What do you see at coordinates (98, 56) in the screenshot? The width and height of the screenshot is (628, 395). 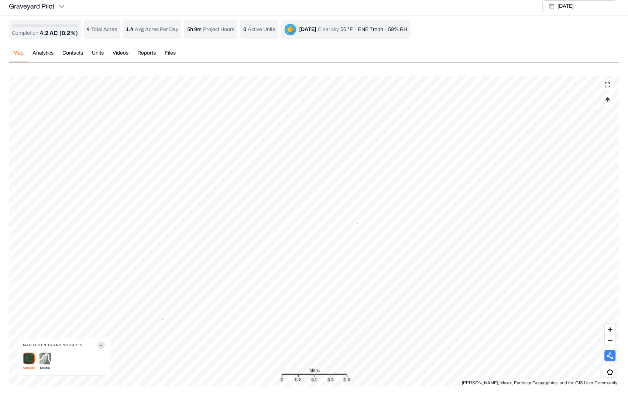 I see `button: Units` at bounding box center [98, 56].